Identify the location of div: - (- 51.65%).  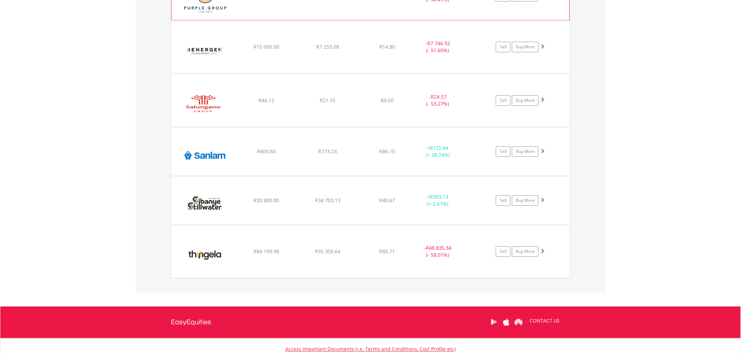
(438, 47).